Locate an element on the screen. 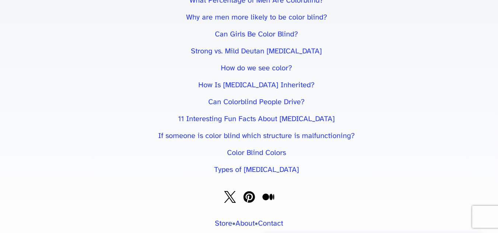 The height and width of the screenshot is (233, 498). a: How do we see color? is located at coordinates (256, 68).